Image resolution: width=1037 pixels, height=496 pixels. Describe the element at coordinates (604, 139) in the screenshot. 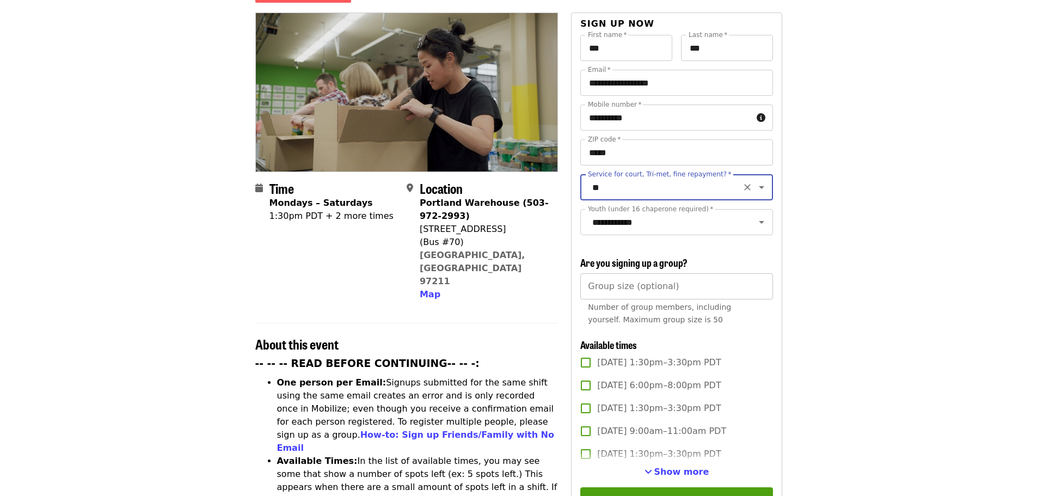

I see `label: ZIP code` at that location.